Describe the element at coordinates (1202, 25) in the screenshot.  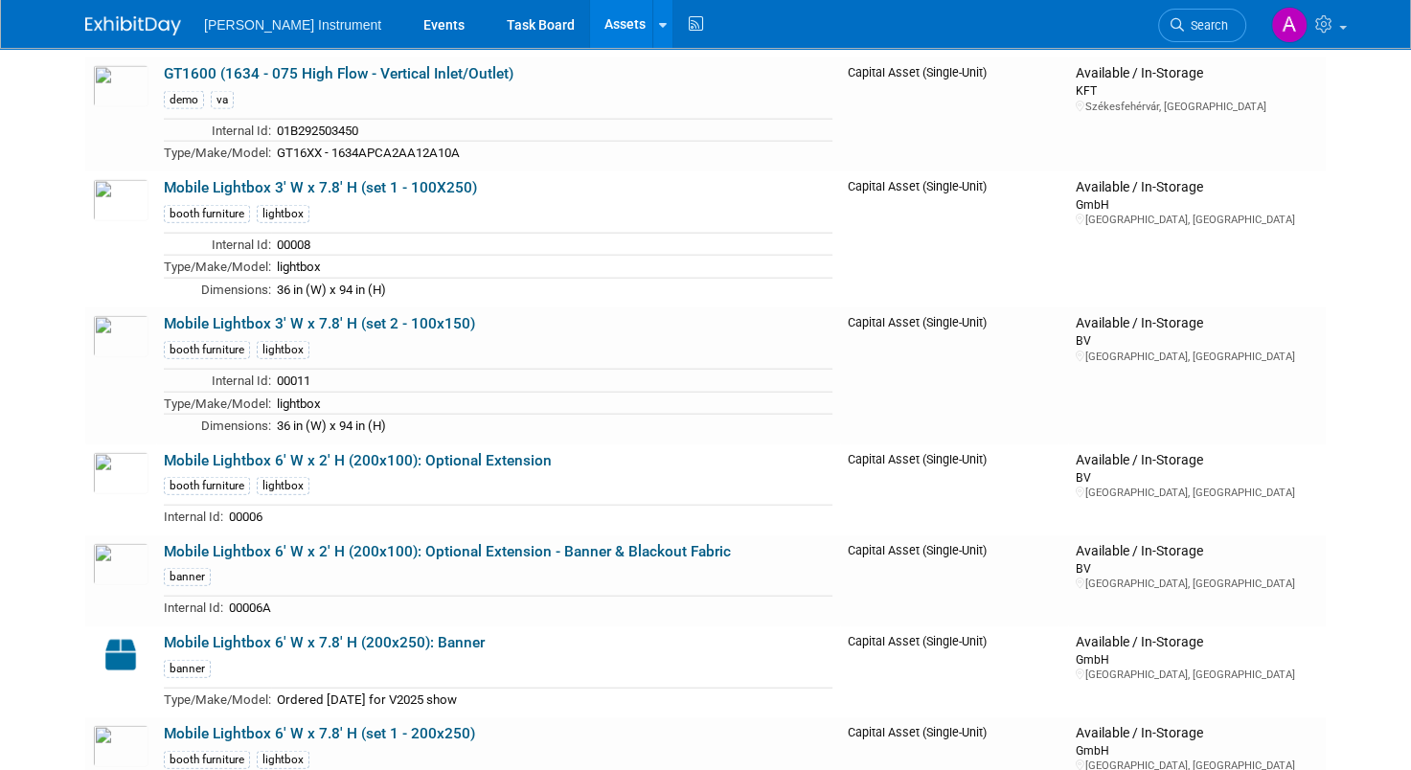
I see `a: Search` at that location.